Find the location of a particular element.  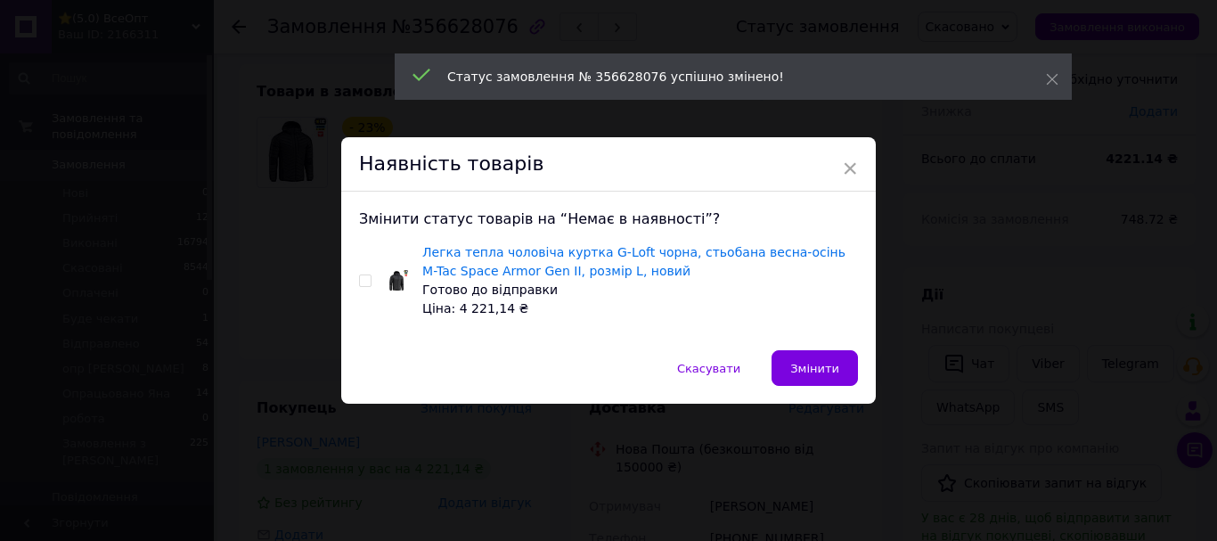

span: Скасувати is located at coordinates (709, 368).